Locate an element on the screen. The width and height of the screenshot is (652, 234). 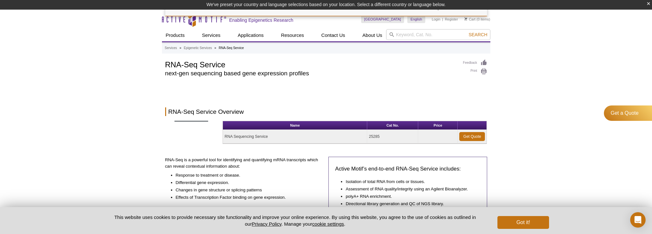
input: Keyword, Cat. No. is located at coordinates (438, 35).